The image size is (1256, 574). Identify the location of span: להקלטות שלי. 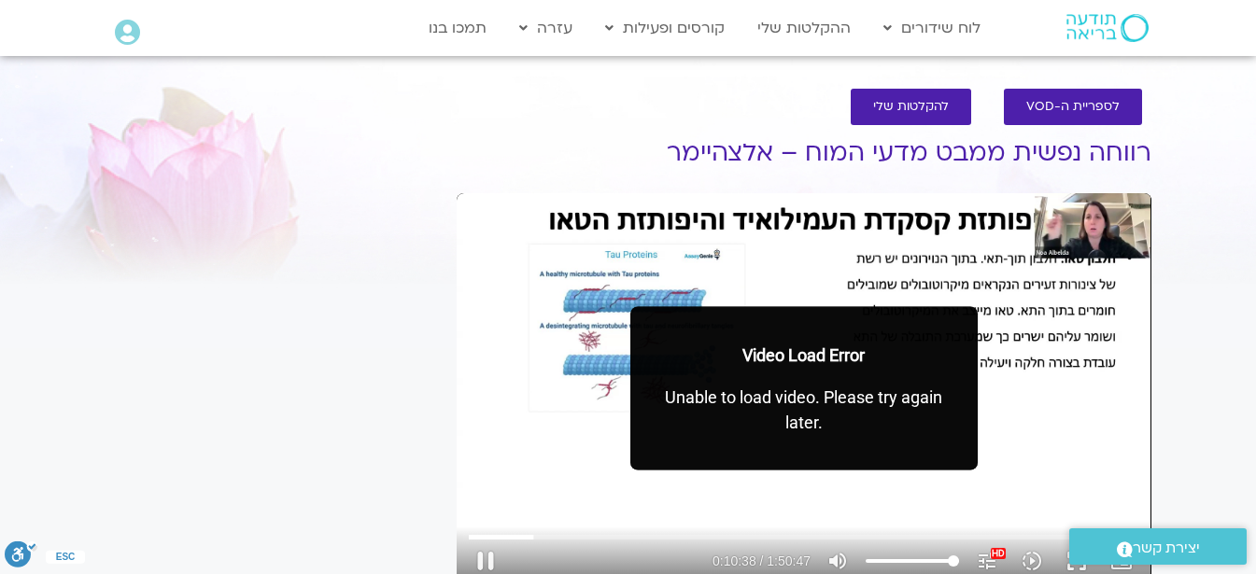
(910, 106).